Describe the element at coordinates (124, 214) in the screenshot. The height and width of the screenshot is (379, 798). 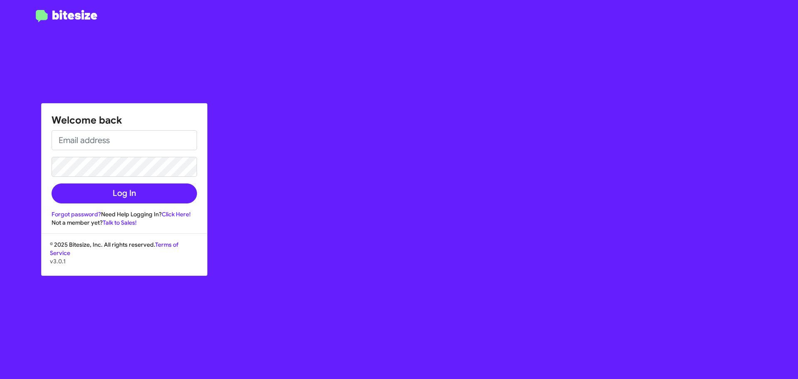
I see `div: Need Help Logging In?` at that location.